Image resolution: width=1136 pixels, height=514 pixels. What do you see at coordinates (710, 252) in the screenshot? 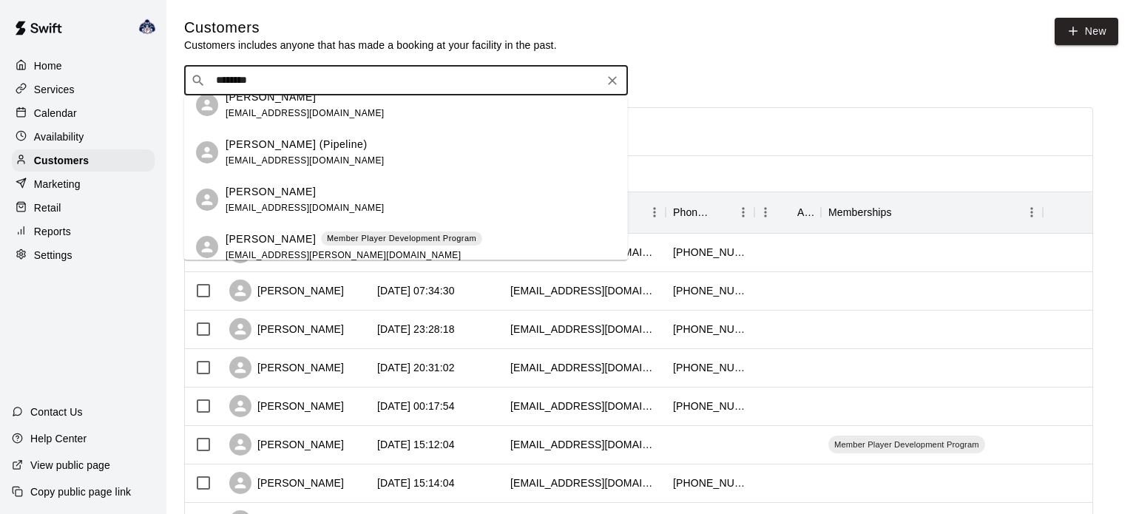
I see `div: +18568168849` at bounding box center [710, 252].